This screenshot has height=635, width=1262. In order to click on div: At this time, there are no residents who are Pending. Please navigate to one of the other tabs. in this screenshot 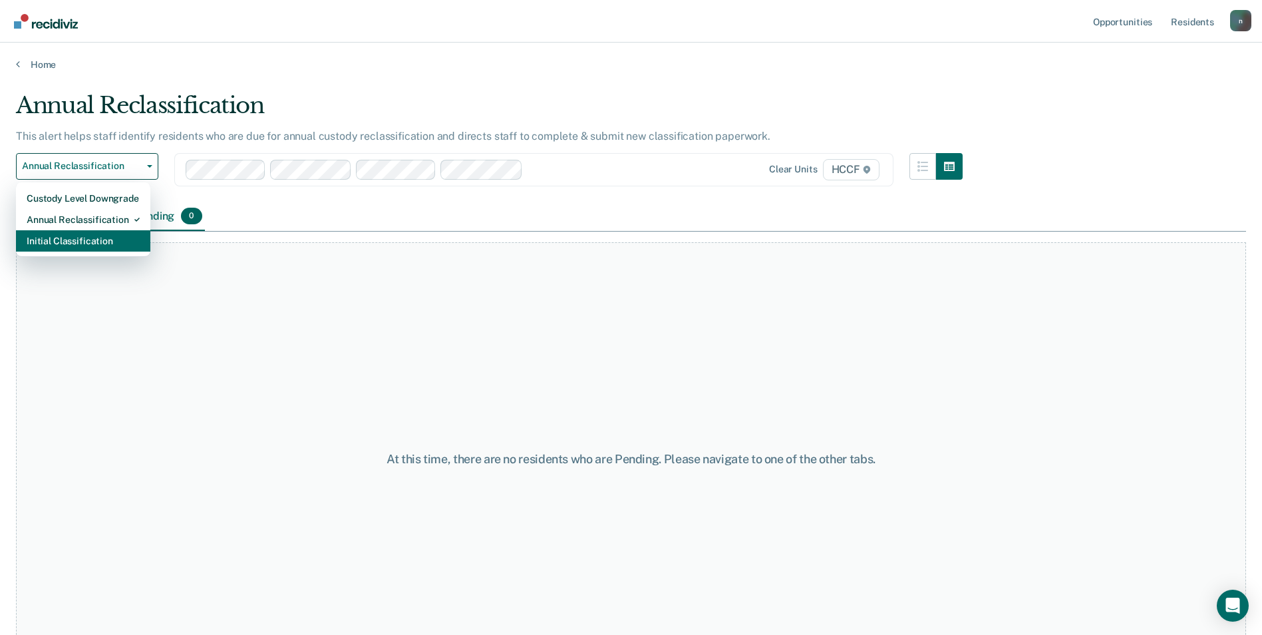, I will do `click(631, 459)`.